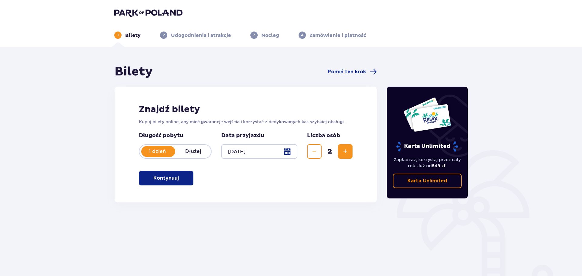 This screenshot has height=276, width=582. I want to click on p: 1, so click(118, 35).